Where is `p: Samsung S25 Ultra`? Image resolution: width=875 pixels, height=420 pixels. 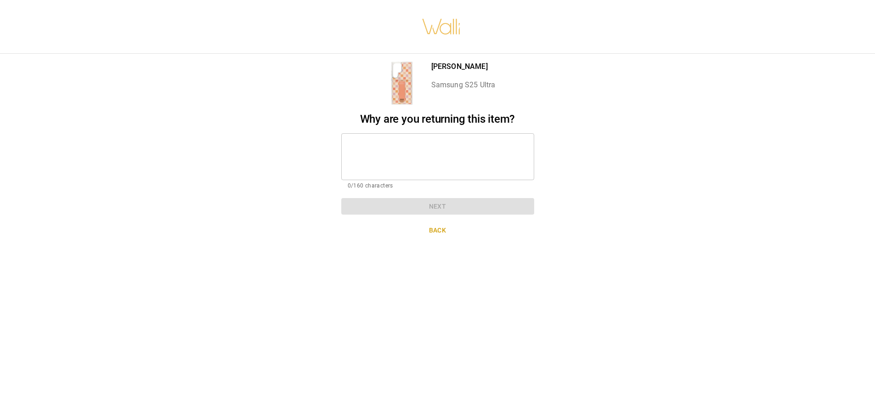
p: Samsung S25 Ultra is located at coordinates (464, 85).